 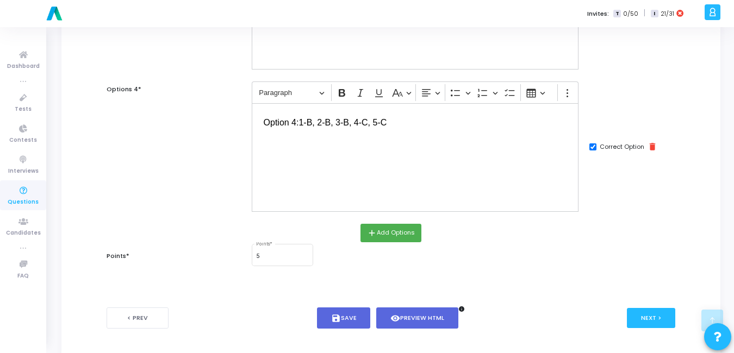 What do you see at coordinates (344, 318) in the screenshot?
I see `button: saveSave` at bounding box center [344, 318].